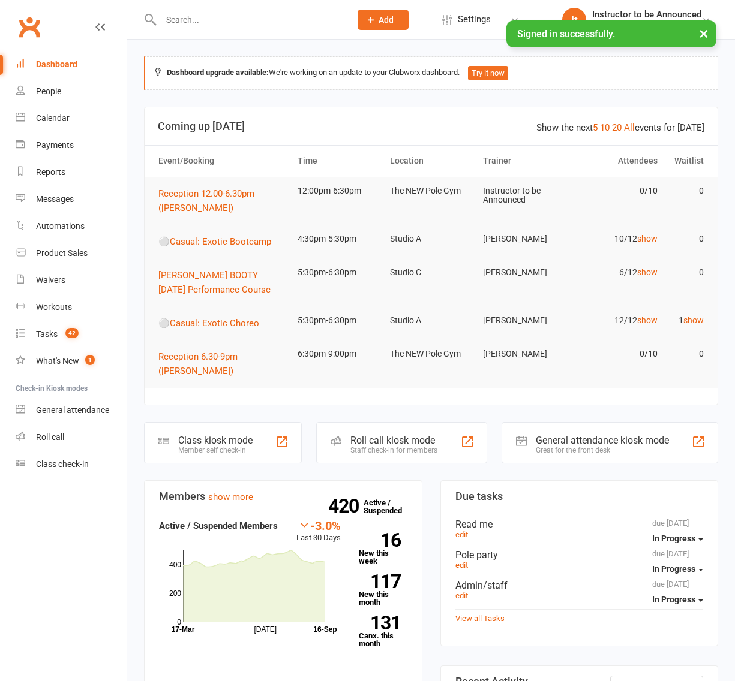 This screenshot has width=735, height=681. What do you see at coordinates (50, 172) in the screenshot?
I see `div: Reports` at bounding box center [50, 172].